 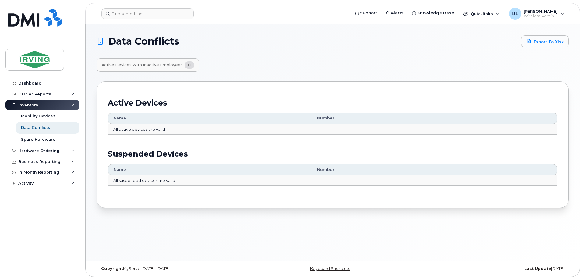 What do you see at coordinates (537, 269) in the screenshot?
I see `strong: Last Update` at bounding box center [537, 269].